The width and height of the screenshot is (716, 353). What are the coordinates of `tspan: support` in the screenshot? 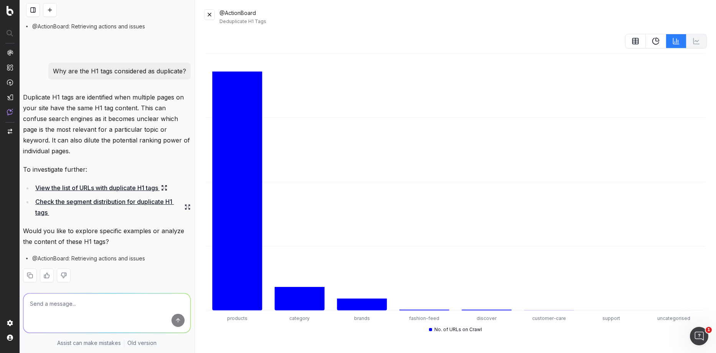 It's located at (611, 318).